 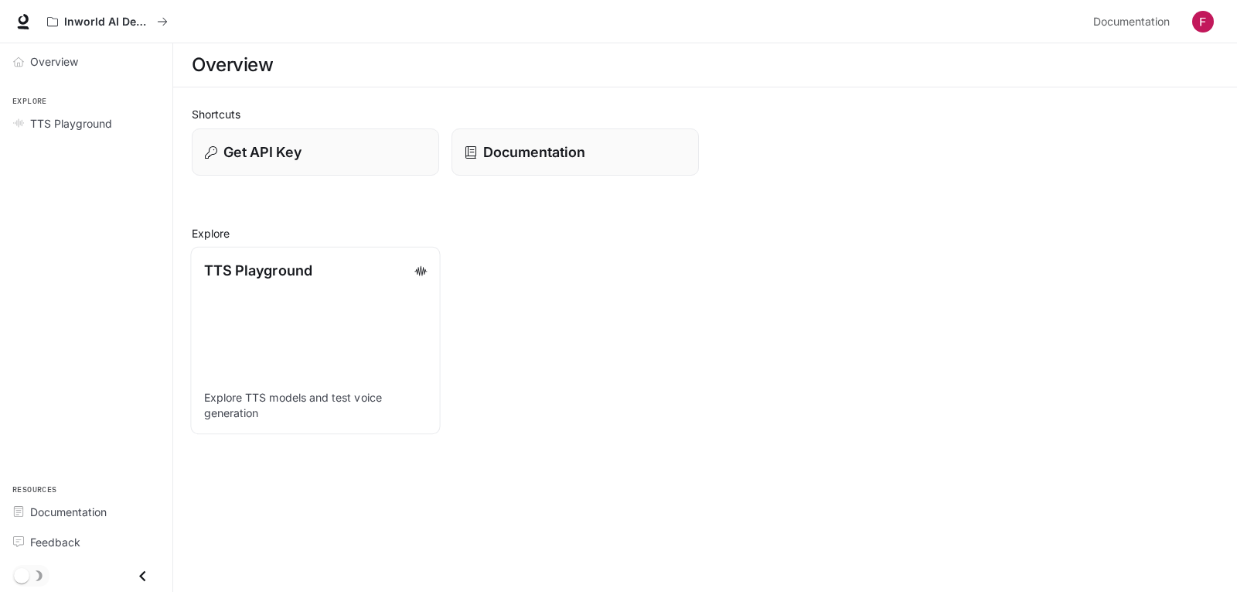 What do you see at coordinates (86, 123) in the screenshot?
I see `a: TTS Playground` at bounding box center [86, 123].